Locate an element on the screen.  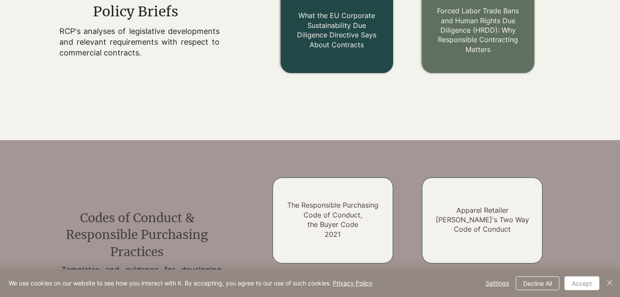
a: The Responsible Purchasing Code of Conduct,the Buyer Code2021 is located at coordinates (333, 219).